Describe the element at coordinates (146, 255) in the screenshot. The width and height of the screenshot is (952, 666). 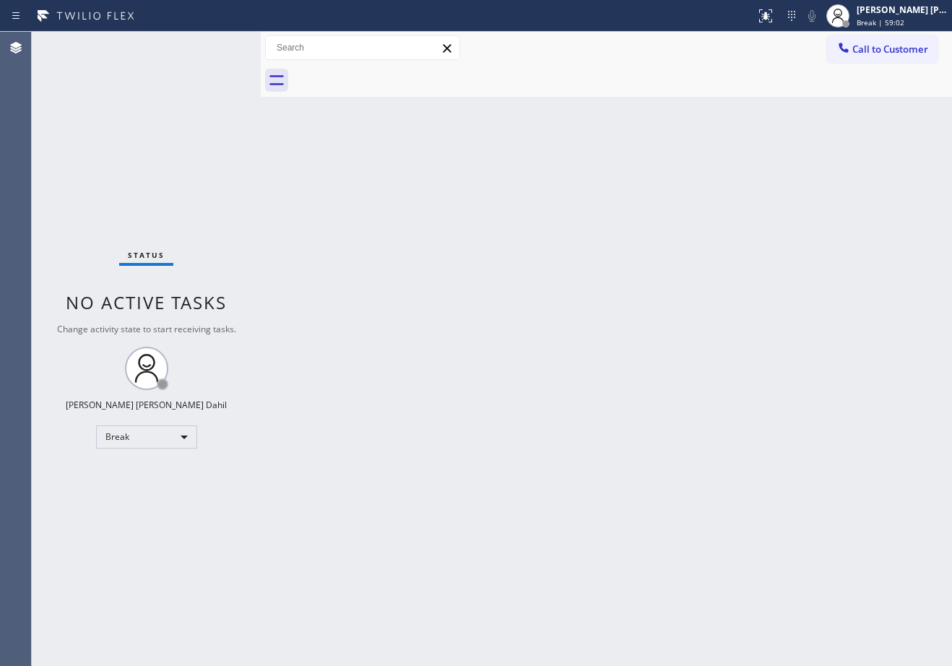
I see `span: Status` at that location.